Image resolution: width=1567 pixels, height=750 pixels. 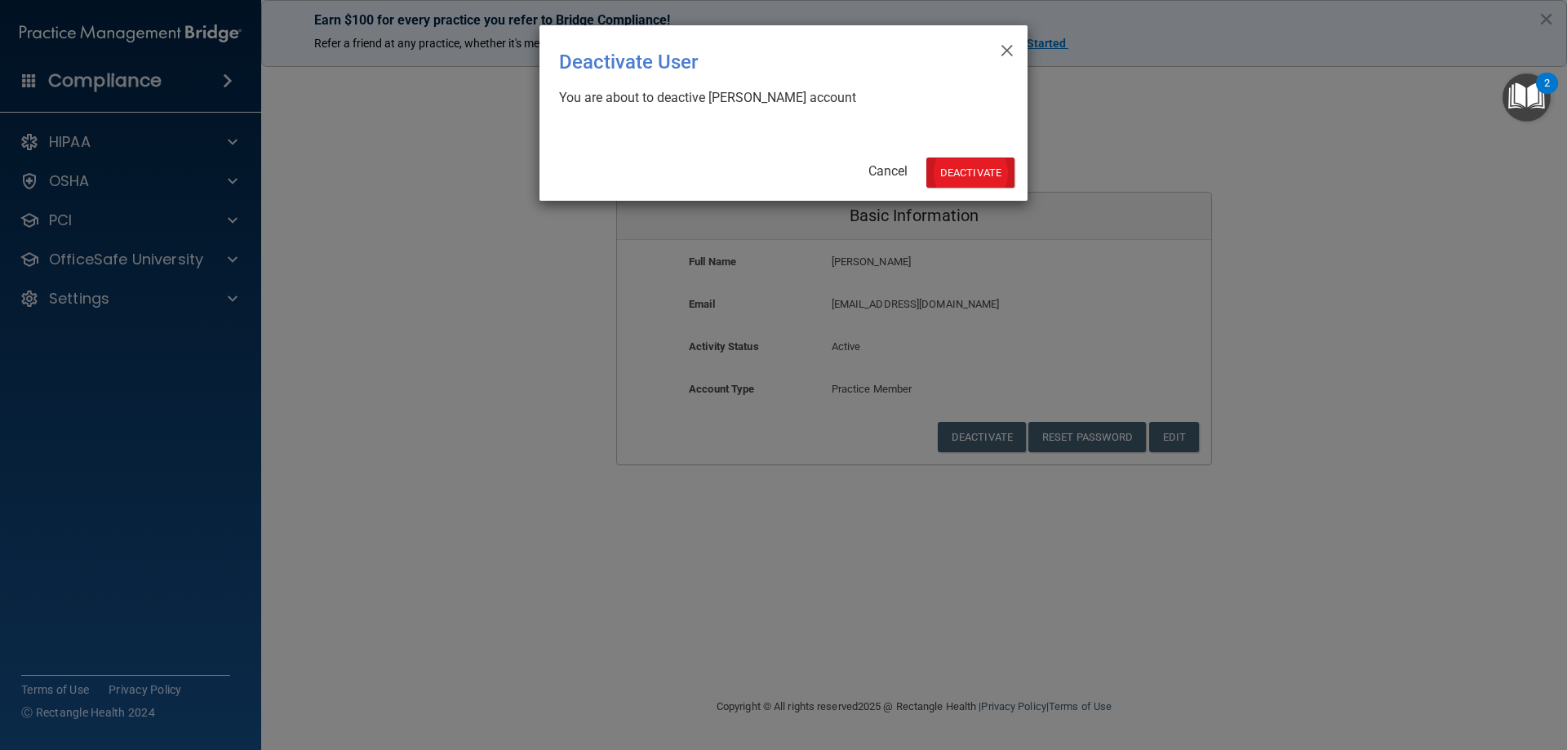 I want to click on div: Deactivate User, so click(x=750, y=62).